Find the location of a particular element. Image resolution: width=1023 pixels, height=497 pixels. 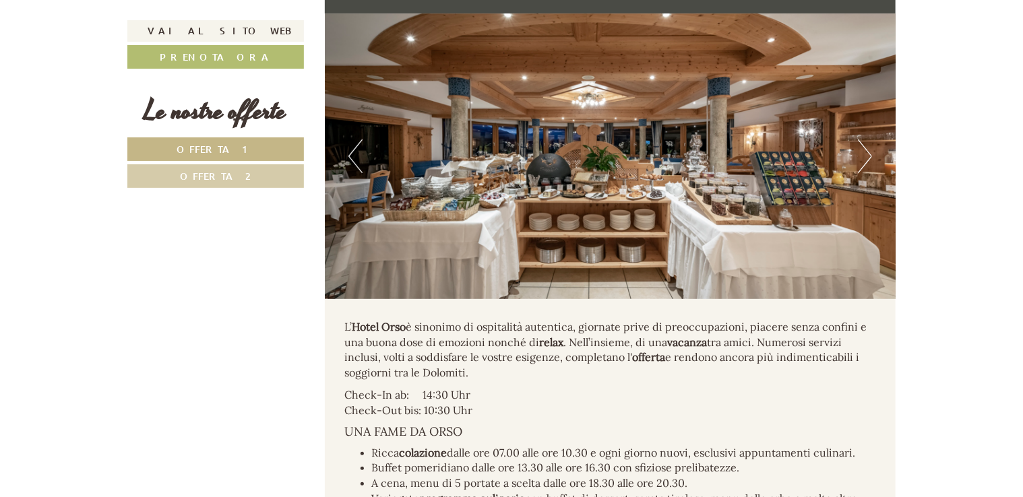

a: Prenota ora is located at coordinates (216, 57).